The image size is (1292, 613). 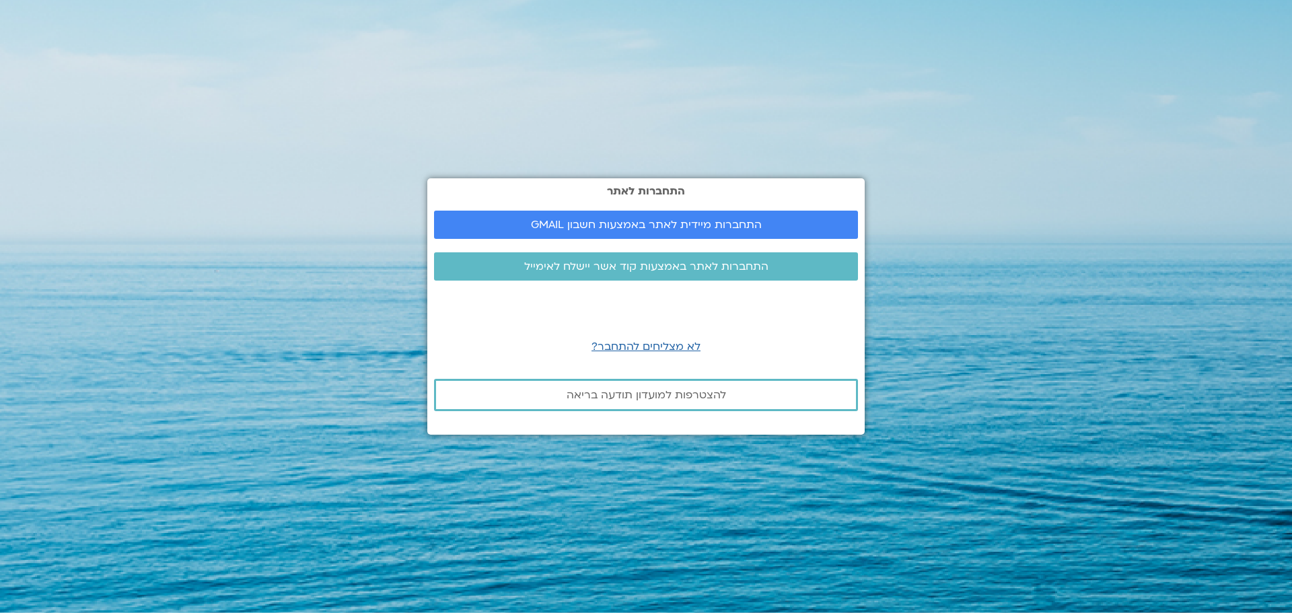 I want to click on span: התחברות מיידית לאתר באמצעות חשבון GMAIL, so click(x=646, y=225).